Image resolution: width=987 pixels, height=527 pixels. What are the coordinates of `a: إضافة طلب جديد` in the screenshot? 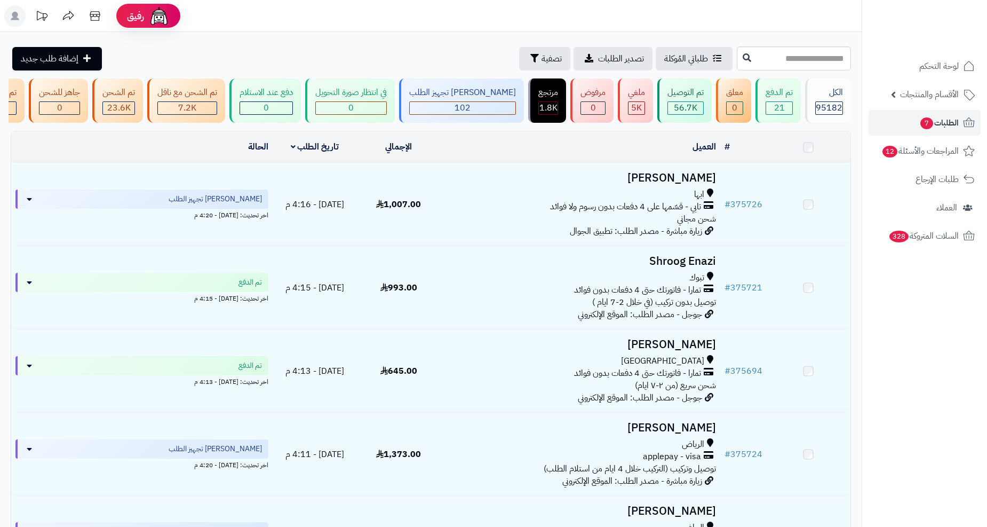 It's located at (57, 59).